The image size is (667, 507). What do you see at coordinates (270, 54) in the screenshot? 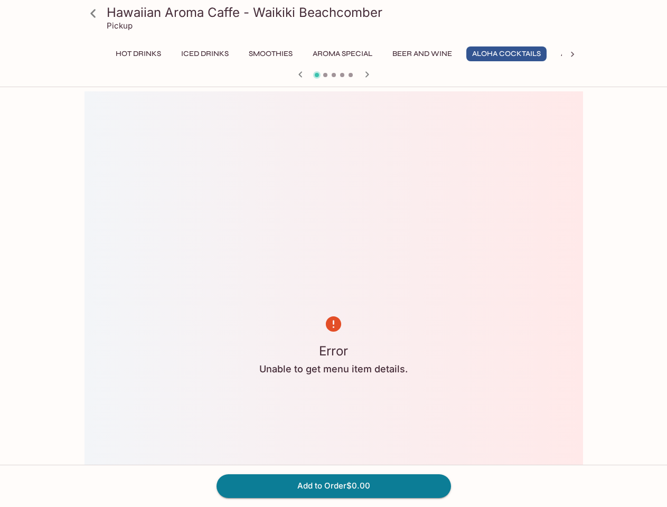
I see `button: Smoothies` at bounding box center [270, 54].